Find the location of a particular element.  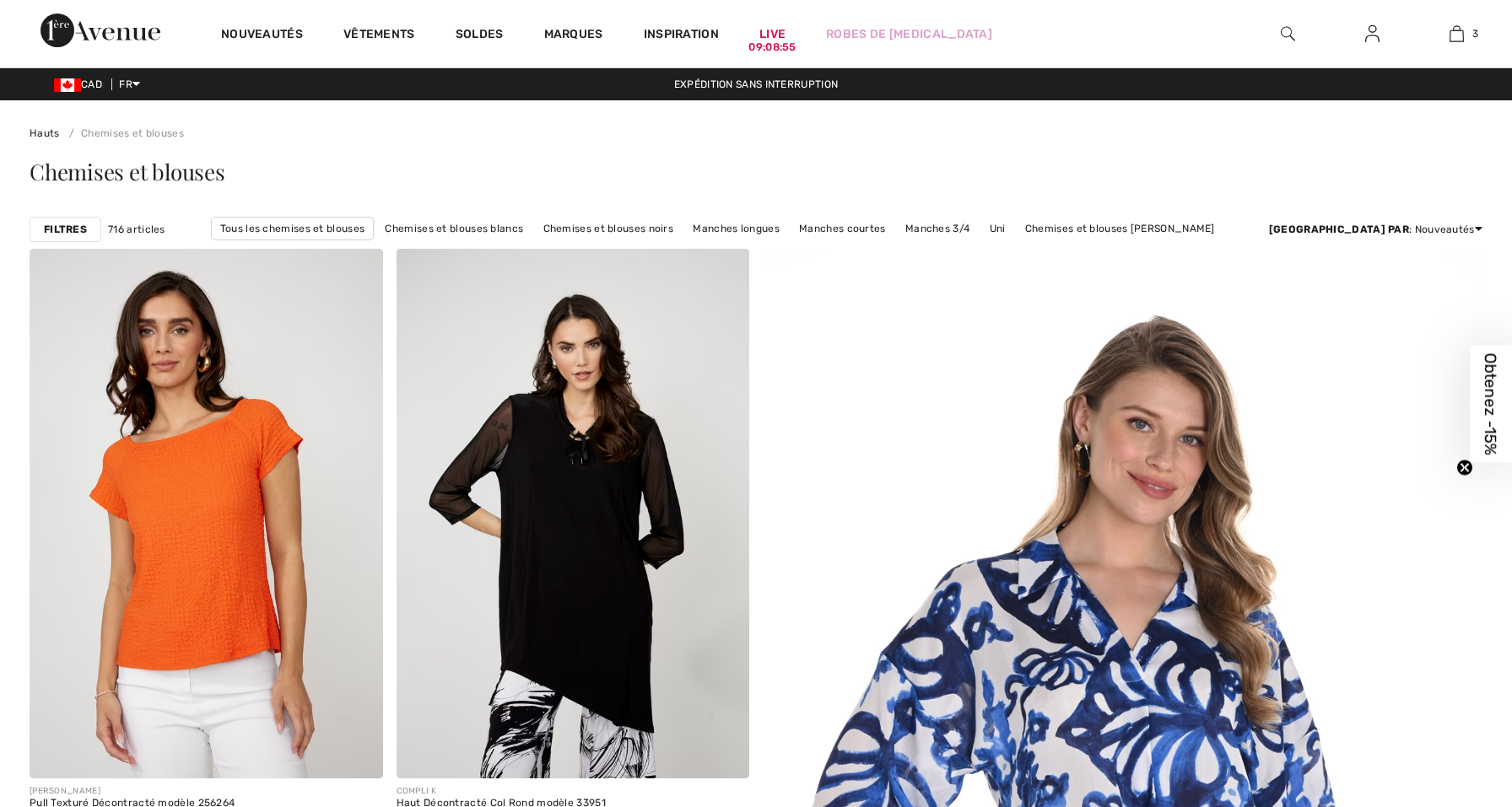

img: Canadian Dollar is located at coordinates (68, 85).